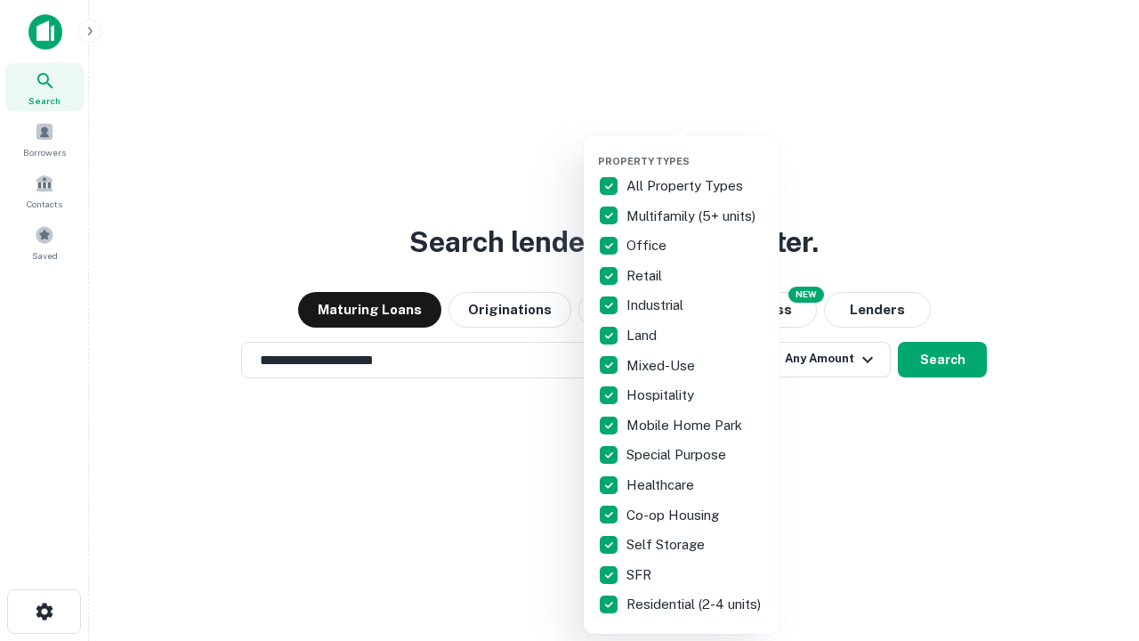 Image resolution: width=1139 pixels, height=641 pixels. What do you see at coordinates (648, 246) in the screenshot?
I see `p: Office` at bounding box center [648, 246].